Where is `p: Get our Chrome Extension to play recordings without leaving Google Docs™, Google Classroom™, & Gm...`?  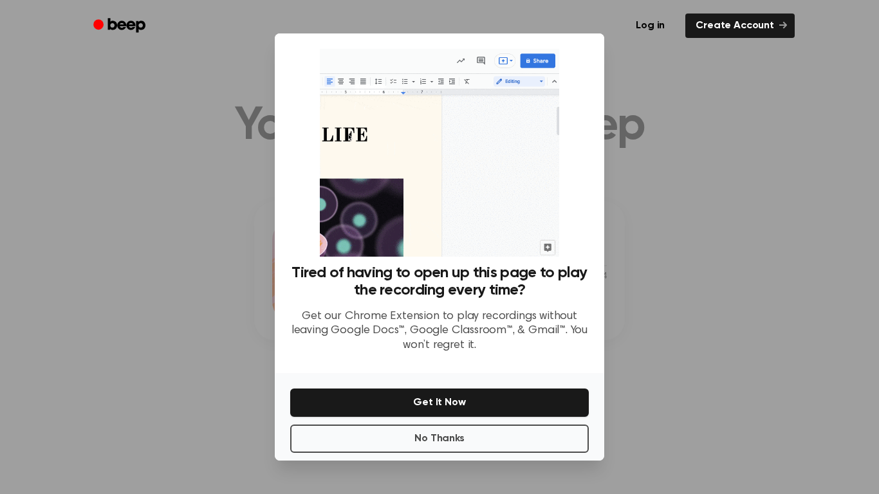 p: Get our Chrome Extension to play recordings without leaving Google Docs™, Google Classroom™, & Gm... is located at coordinates (440, 331).